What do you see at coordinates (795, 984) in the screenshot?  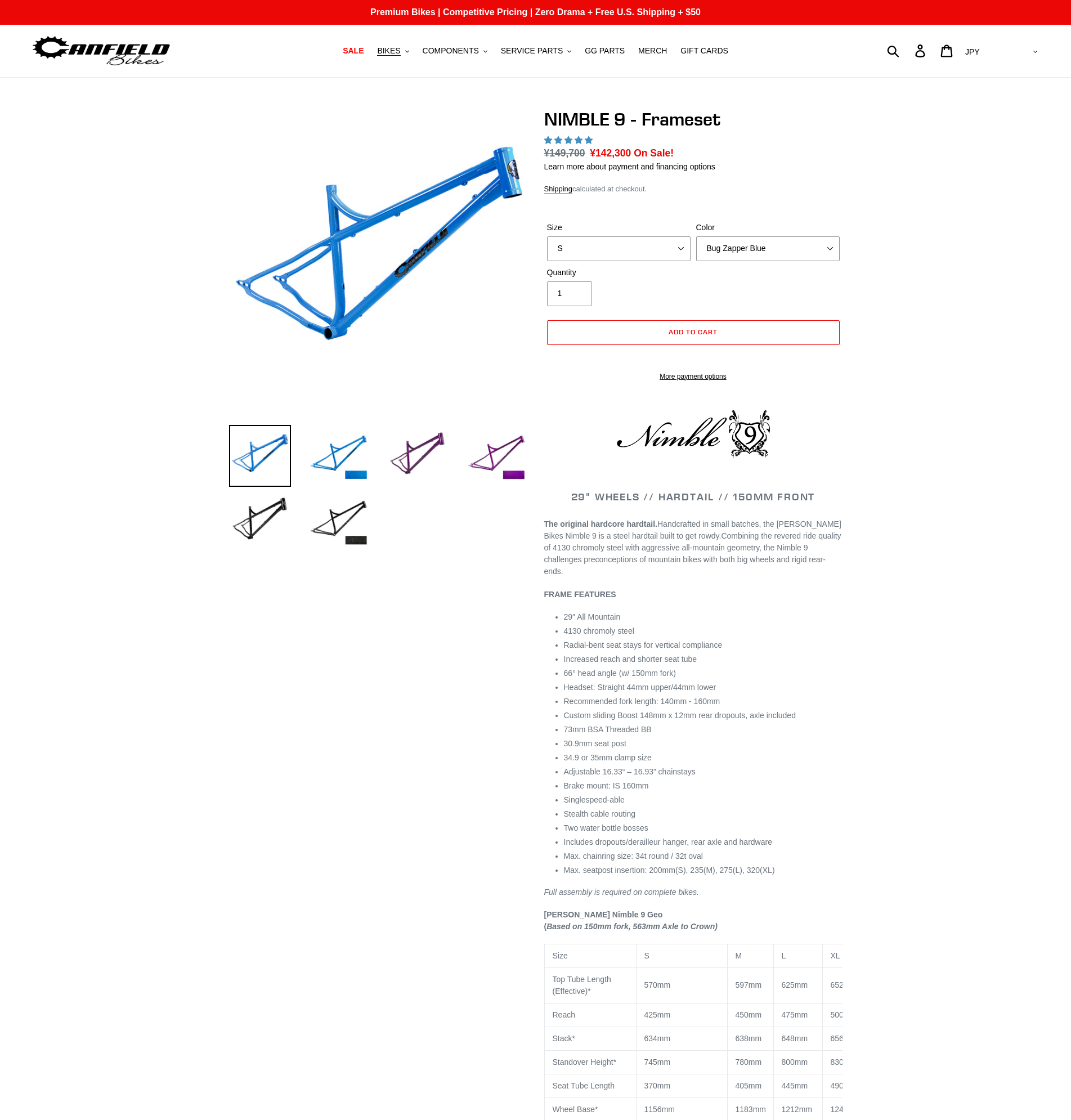 I see `span: 625mm` at bounding box center [795, 984].